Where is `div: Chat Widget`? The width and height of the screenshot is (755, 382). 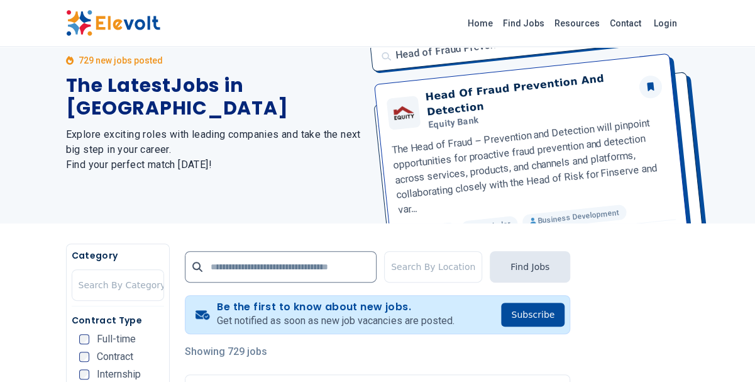
div: Chat Widget is located at coordinates (724, 351).